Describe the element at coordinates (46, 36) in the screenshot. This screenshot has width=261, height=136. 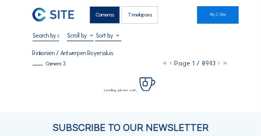
I see `input: Search by date 󰅀` at that location.